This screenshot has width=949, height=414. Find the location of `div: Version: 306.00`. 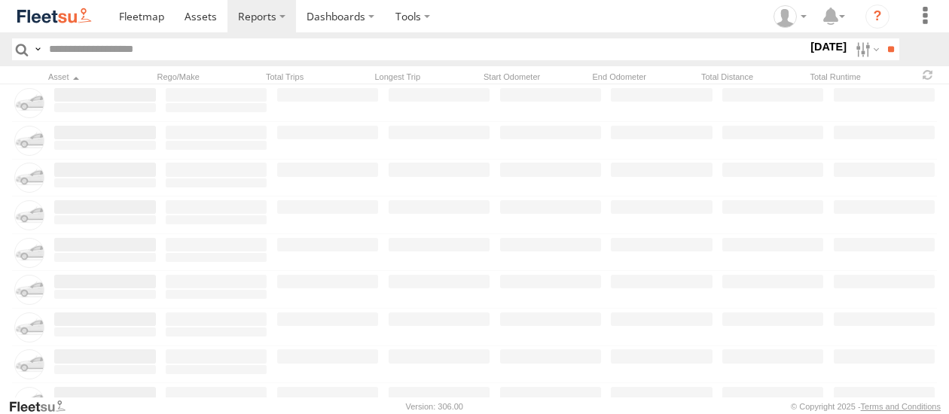

div: Version: 306.00 is located at coordinates (435, 407).